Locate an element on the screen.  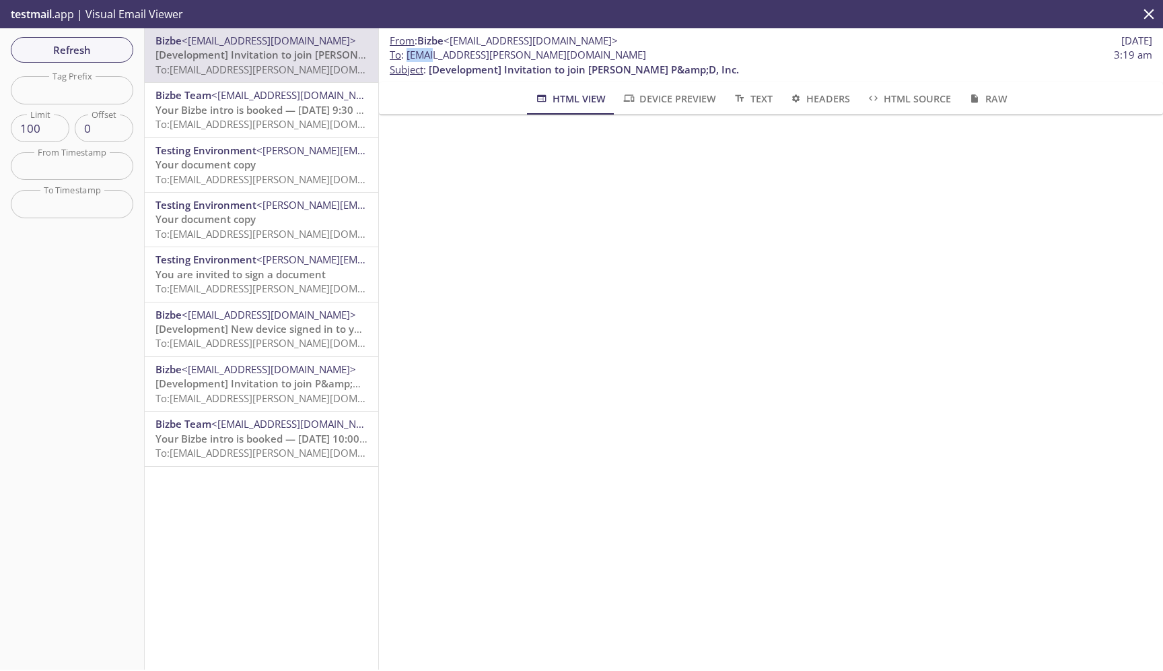
span: HTML View is located at coordinates (570, 98).